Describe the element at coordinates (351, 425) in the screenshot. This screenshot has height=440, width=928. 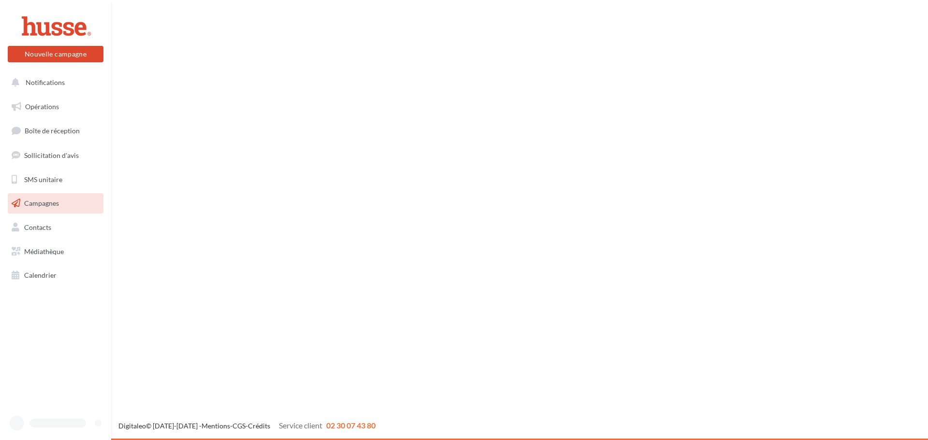
I see `span: 02 30 07 43 80` at that location.